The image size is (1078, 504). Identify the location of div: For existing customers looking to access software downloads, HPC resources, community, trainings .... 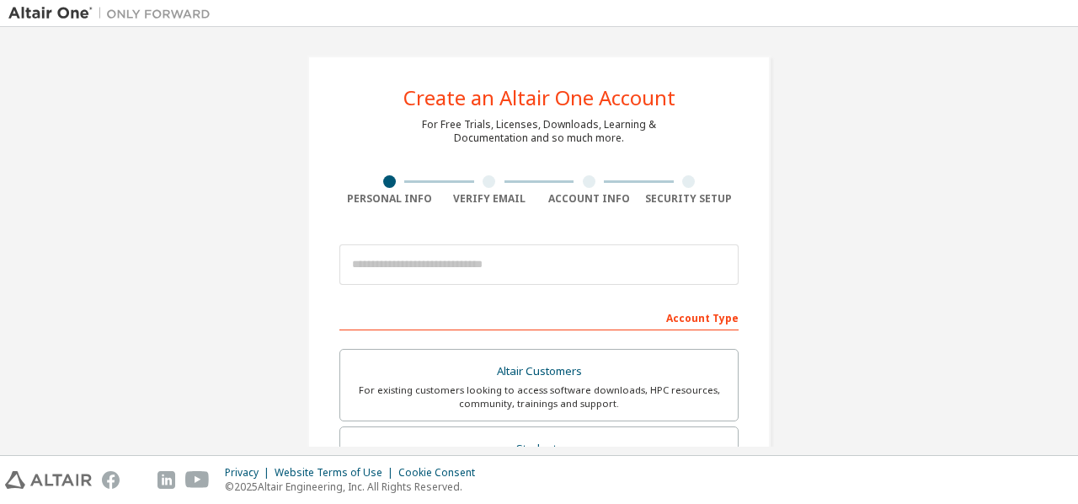
(539, 397).